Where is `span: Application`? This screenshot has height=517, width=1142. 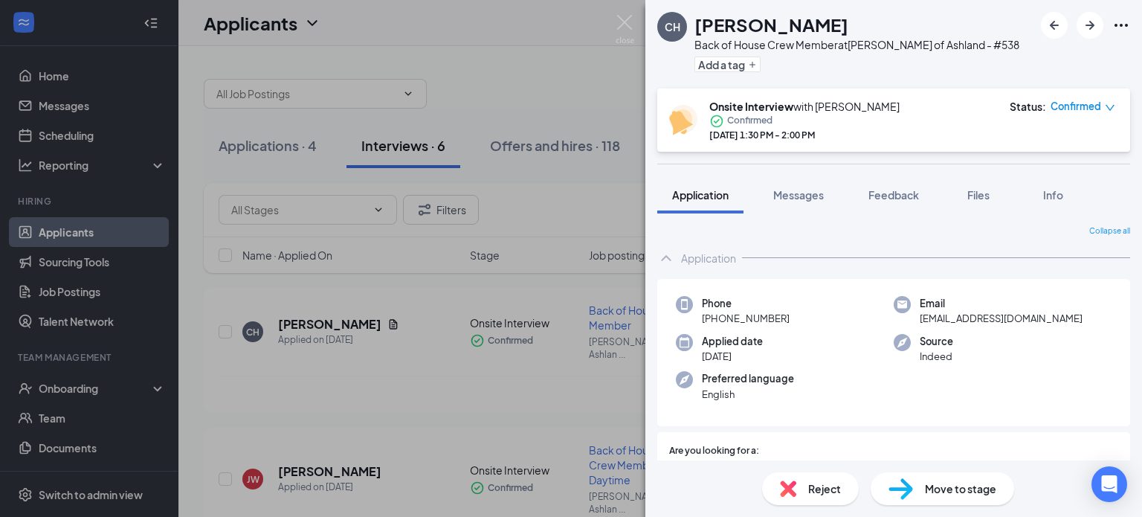
span: Application is located at coordinates (700, 195).